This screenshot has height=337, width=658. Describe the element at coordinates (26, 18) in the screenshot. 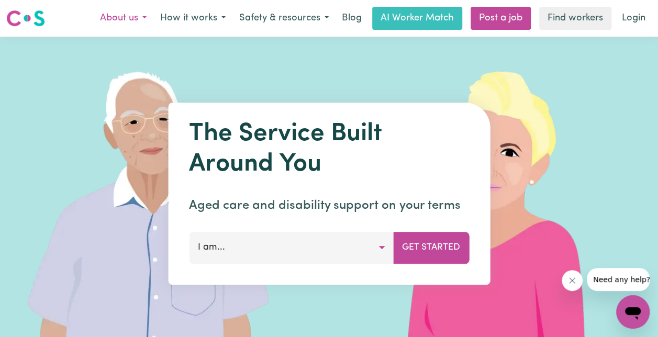

I see `a: Careseekers logo` at that location.